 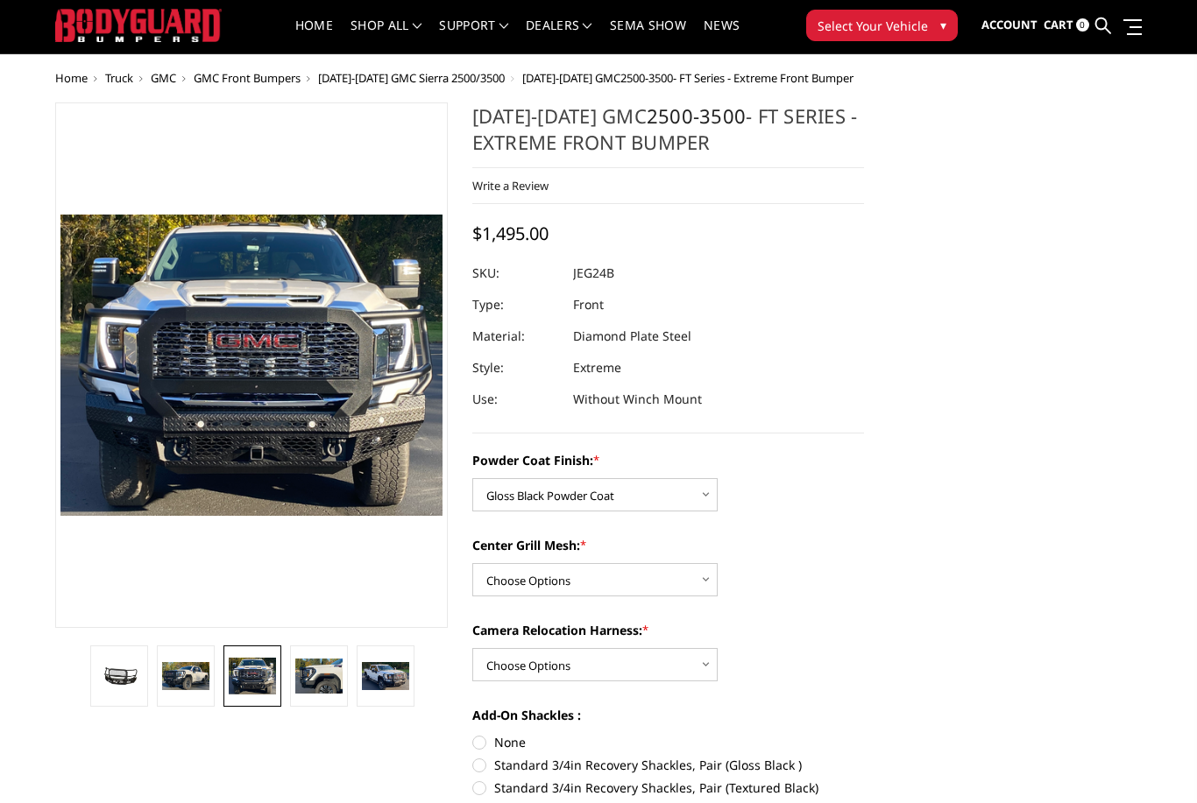 What do you see at coordinates (247, 78) in the screenshot?
I see `a: GMC Front Bumpers` at bounding box center [247, 78].